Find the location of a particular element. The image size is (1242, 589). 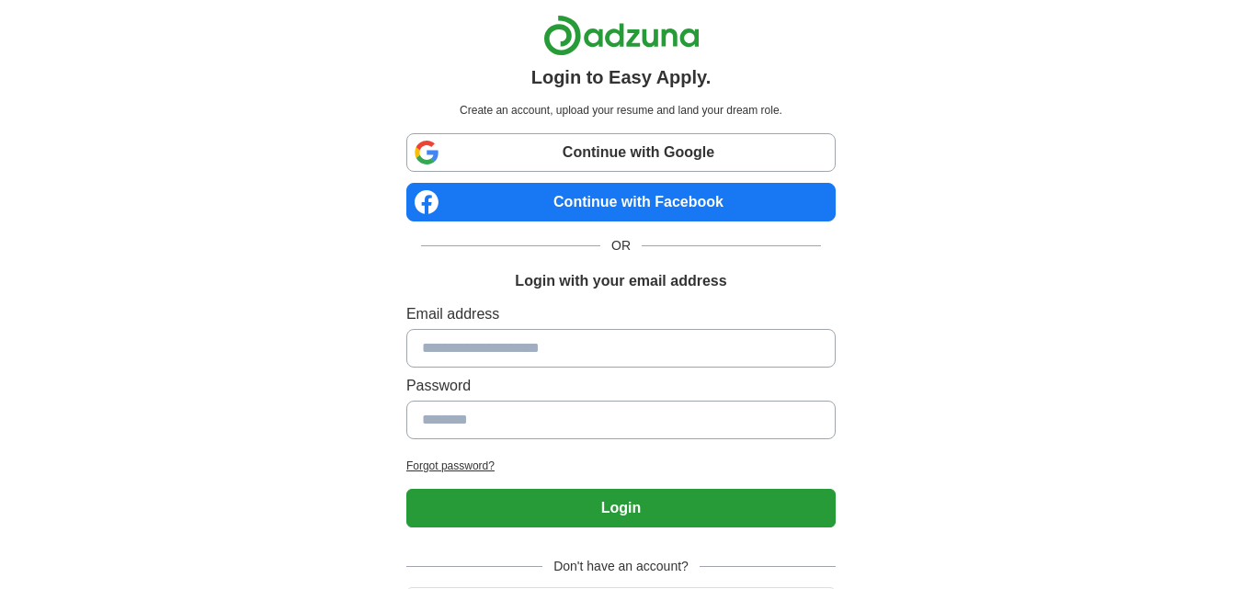

h1: Login with your email address is located at coordinates (621, 281).